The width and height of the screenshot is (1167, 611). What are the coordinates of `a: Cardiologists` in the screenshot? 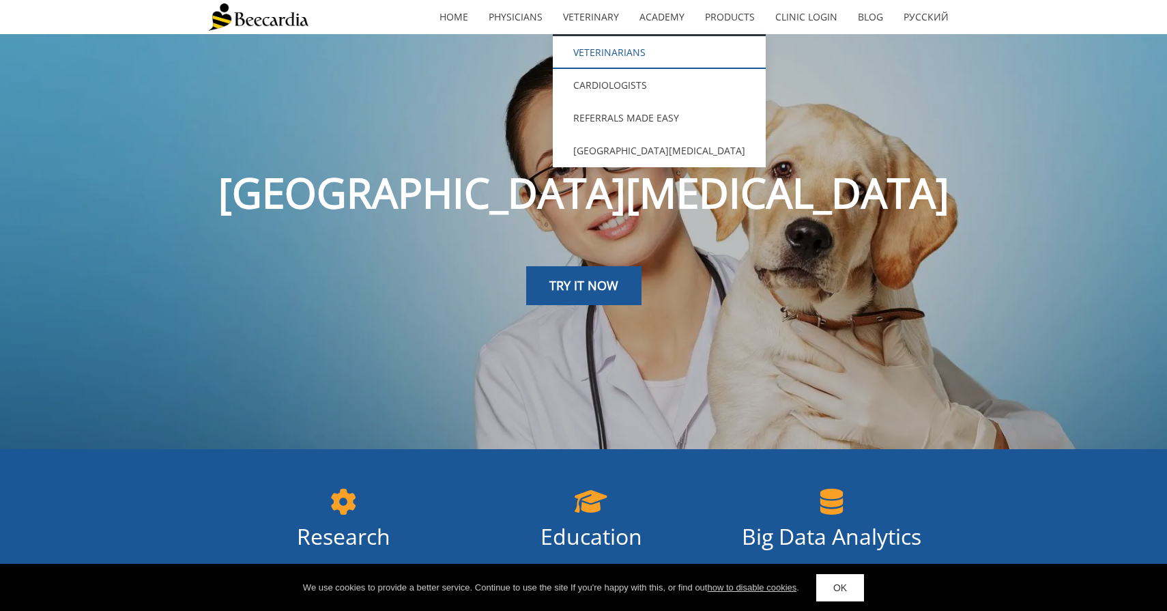 It's located at (659, 85).